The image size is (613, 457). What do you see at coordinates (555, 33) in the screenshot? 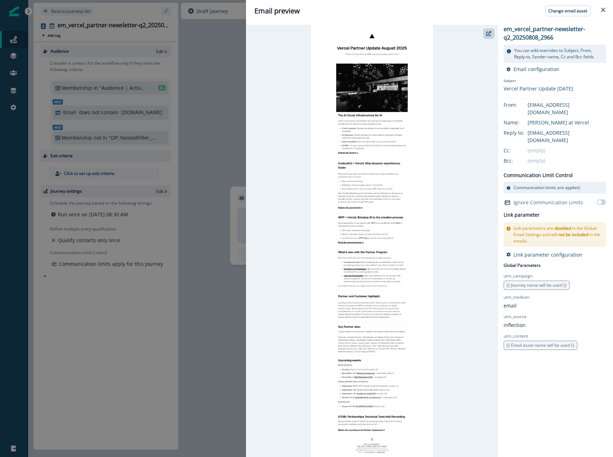
I see `p: em_vercel_partner-newsletter-q2_20250808_2966` at bounding box center [555, 33].